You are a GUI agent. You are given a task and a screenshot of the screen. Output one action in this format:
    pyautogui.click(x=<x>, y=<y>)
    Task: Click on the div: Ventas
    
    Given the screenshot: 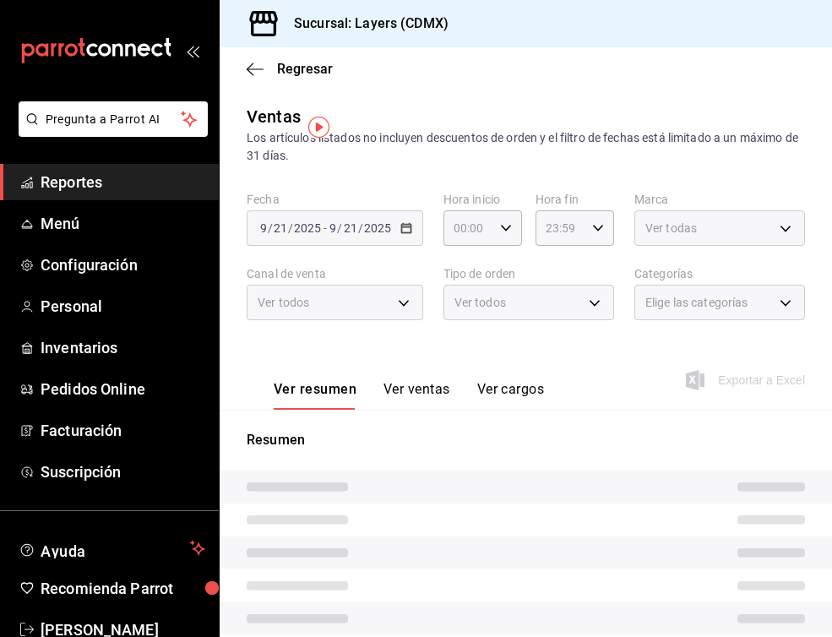 What is the action you would take?
    pyautogui.click(x=274, y=117)
    